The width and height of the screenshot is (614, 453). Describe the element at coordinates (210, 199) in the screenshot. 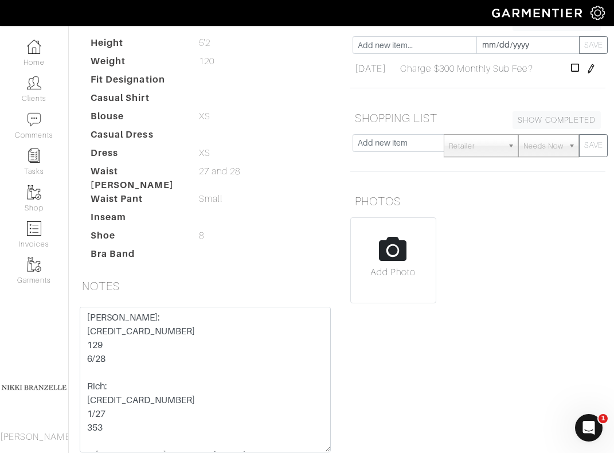

I see `span: Small` at that location.